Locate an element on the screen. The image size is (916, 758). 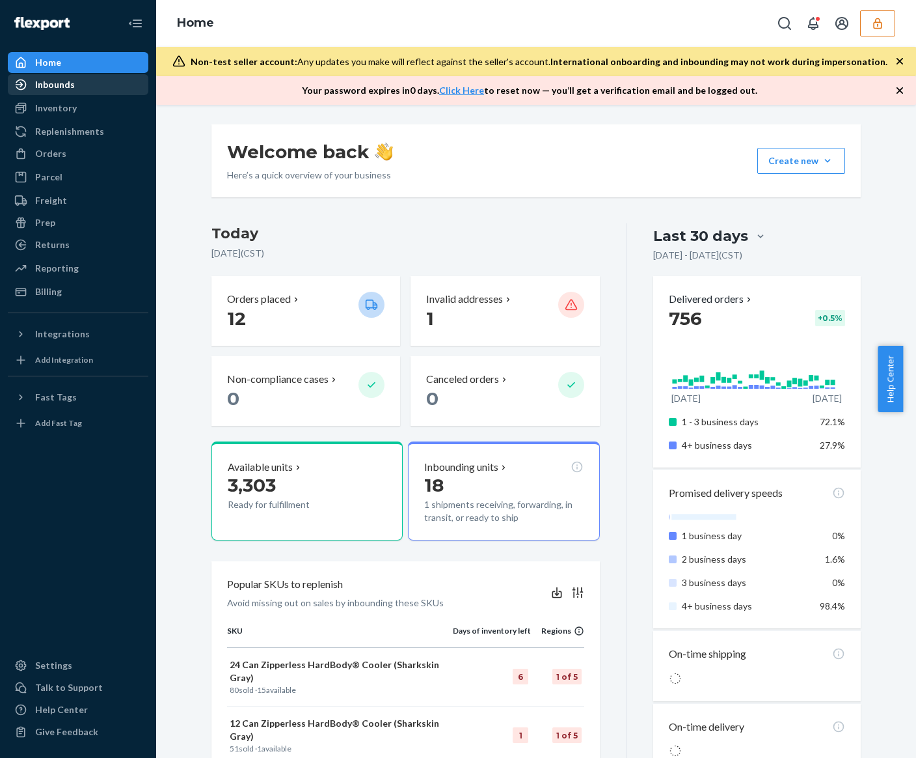
p: sold · available is located at coordinates (340, 748).